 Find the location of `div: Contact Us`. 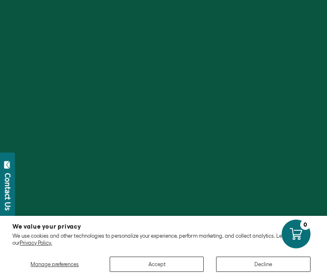

div: Contact Us is located at coordinates (8, 192).